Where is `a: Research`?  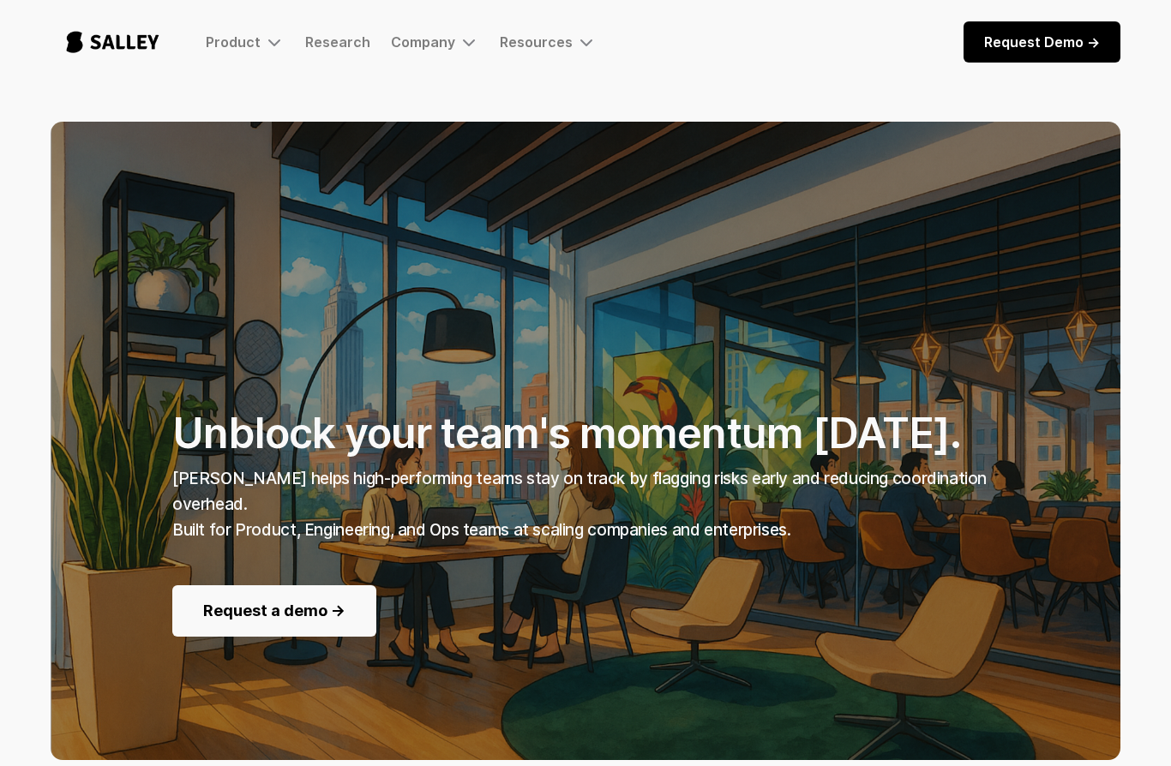
a: Research is located at coordinates (338, 42).